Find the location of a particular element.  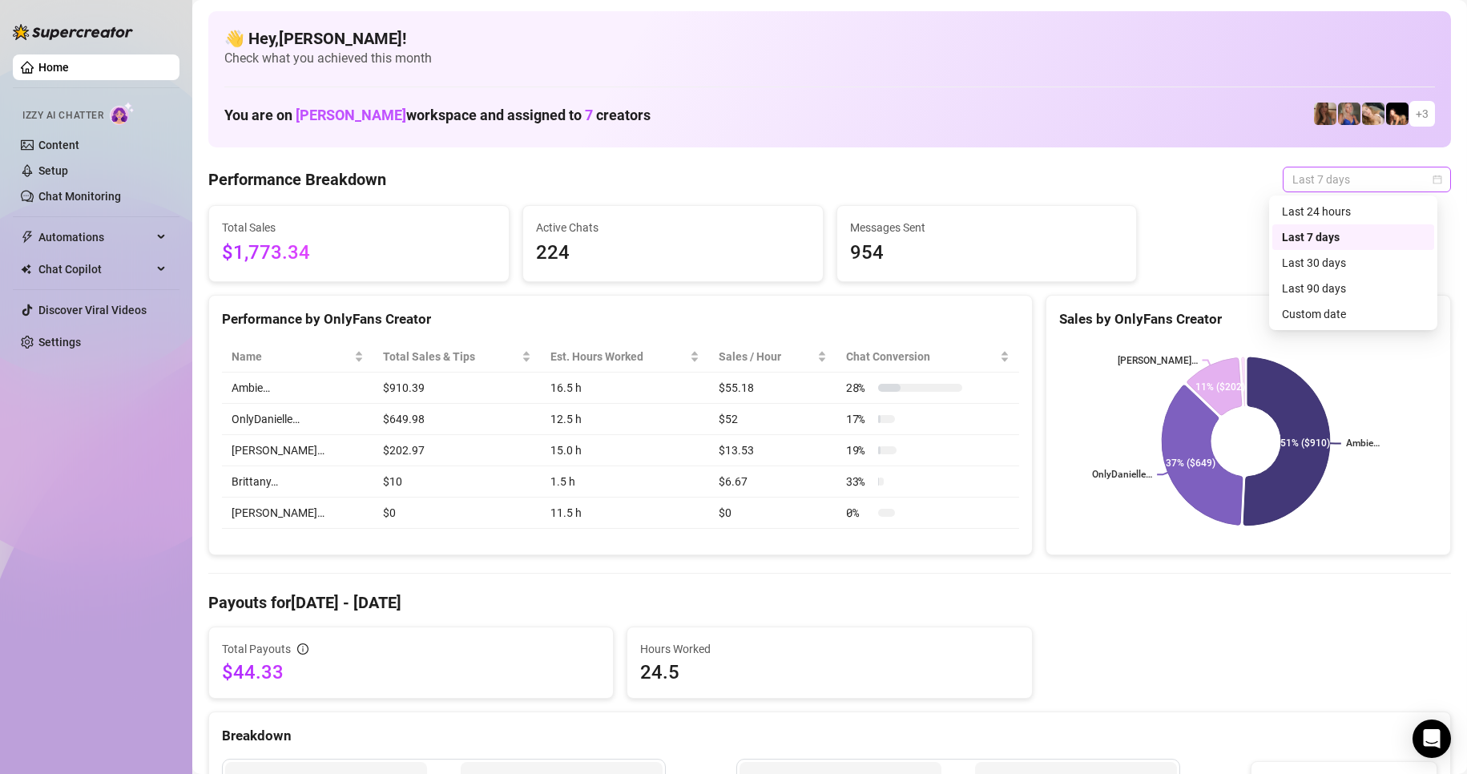

td: 1.5 h is located at coordinates (625, 481).